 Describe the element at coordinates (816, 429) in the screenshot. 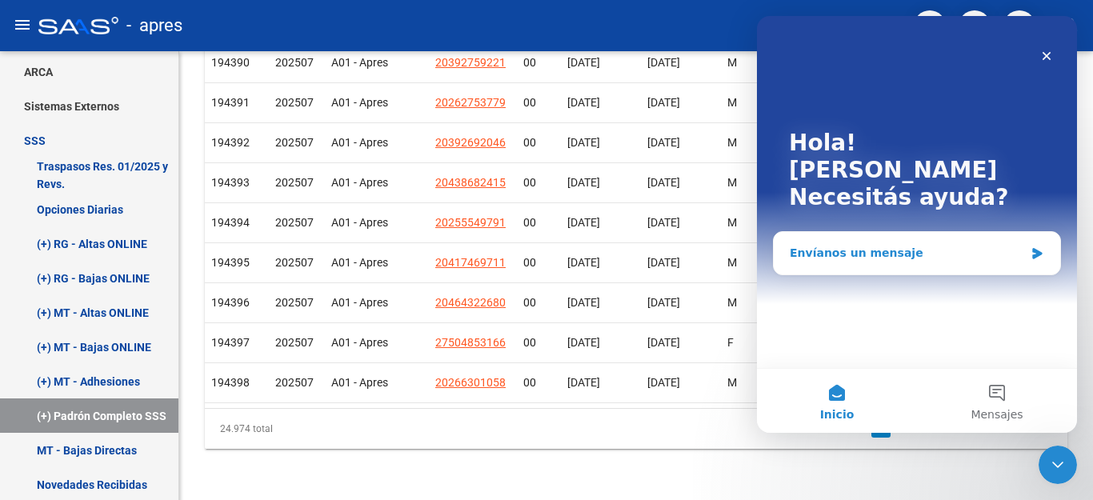

I see `a: go to first page` at that location.